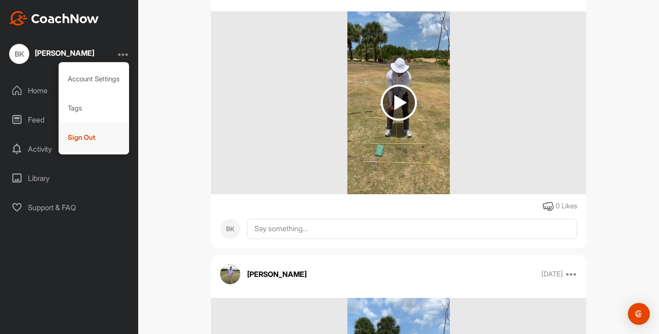 The height and width of the screenshot is (334, 659). Describe the element at coordinates (566, 206) in the screenshot. I see `div: 0 Likes` at that location.